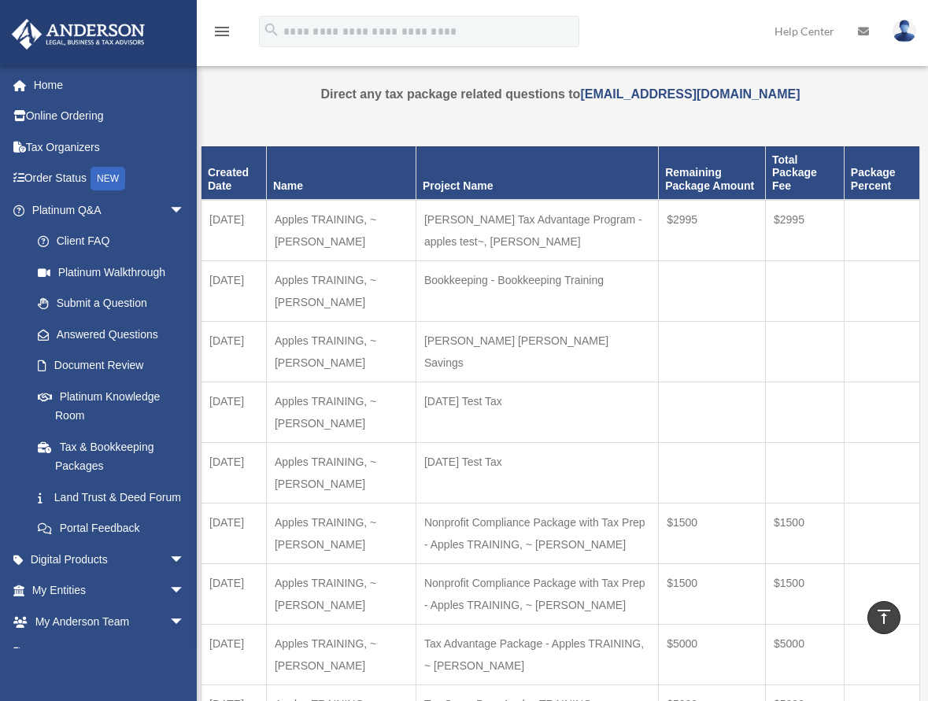 Image resolution: width=928 pixels, height=701 pixels. I want to click on a: Document Review, so click(115, 366).